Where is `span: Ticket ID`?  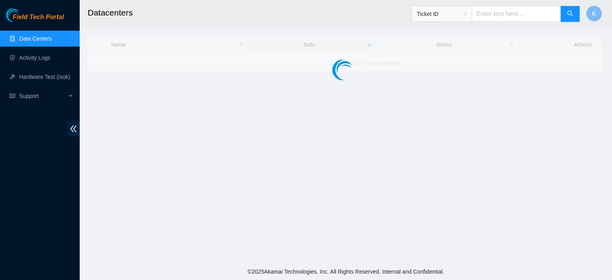
span: Ticket ID is located at coordinates (442, 14).